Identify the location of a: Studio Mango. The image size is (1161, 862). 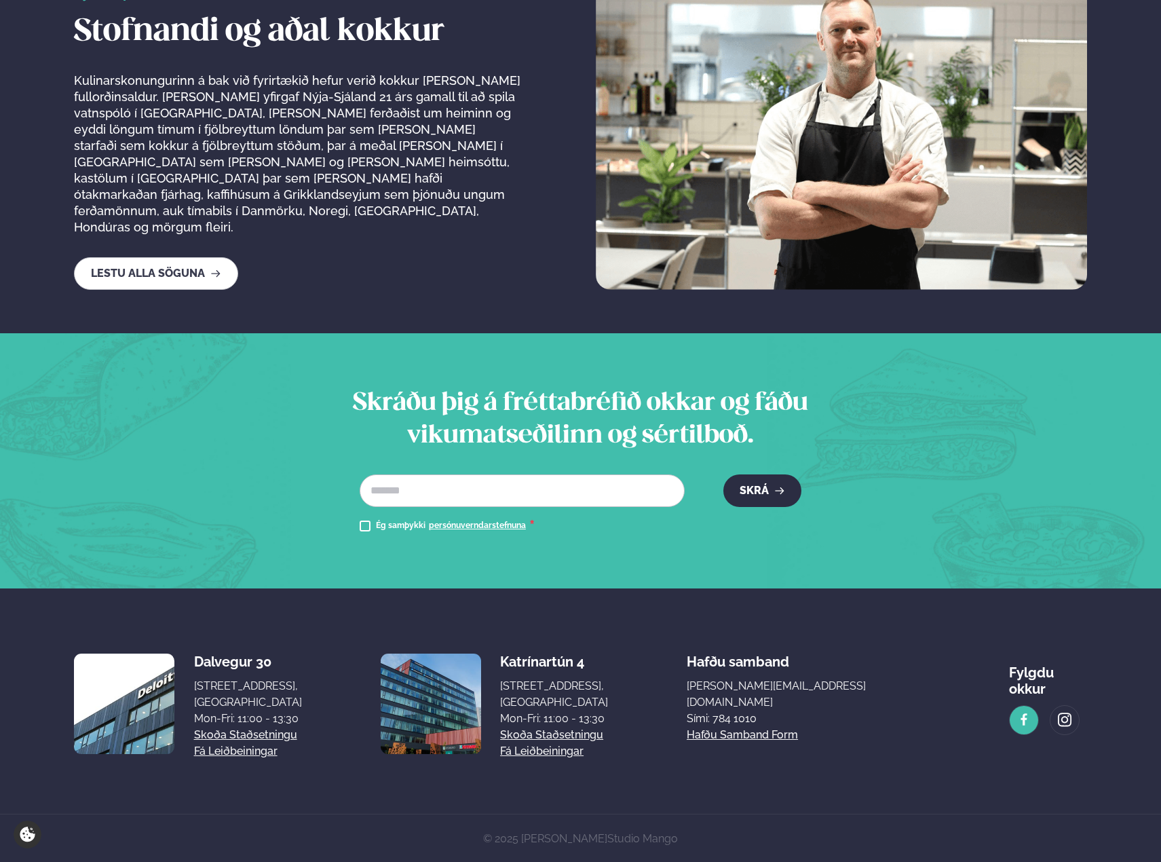
(643, 838).